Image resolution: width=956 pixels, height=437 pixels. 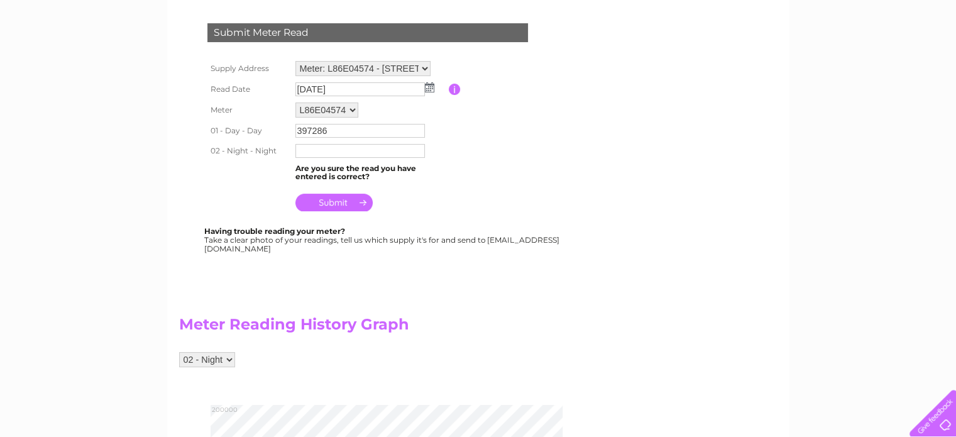 What do you see at coordinates (334, 202) in the screenshot?
I see `input: Submit` at bounding box center [334, 202].